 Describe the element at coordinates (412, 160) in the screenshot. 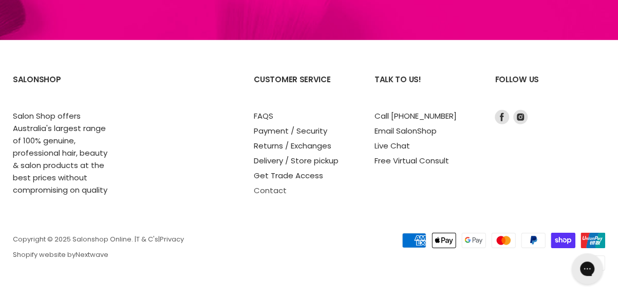

I see `a: Free Virtual Consult` at that location.